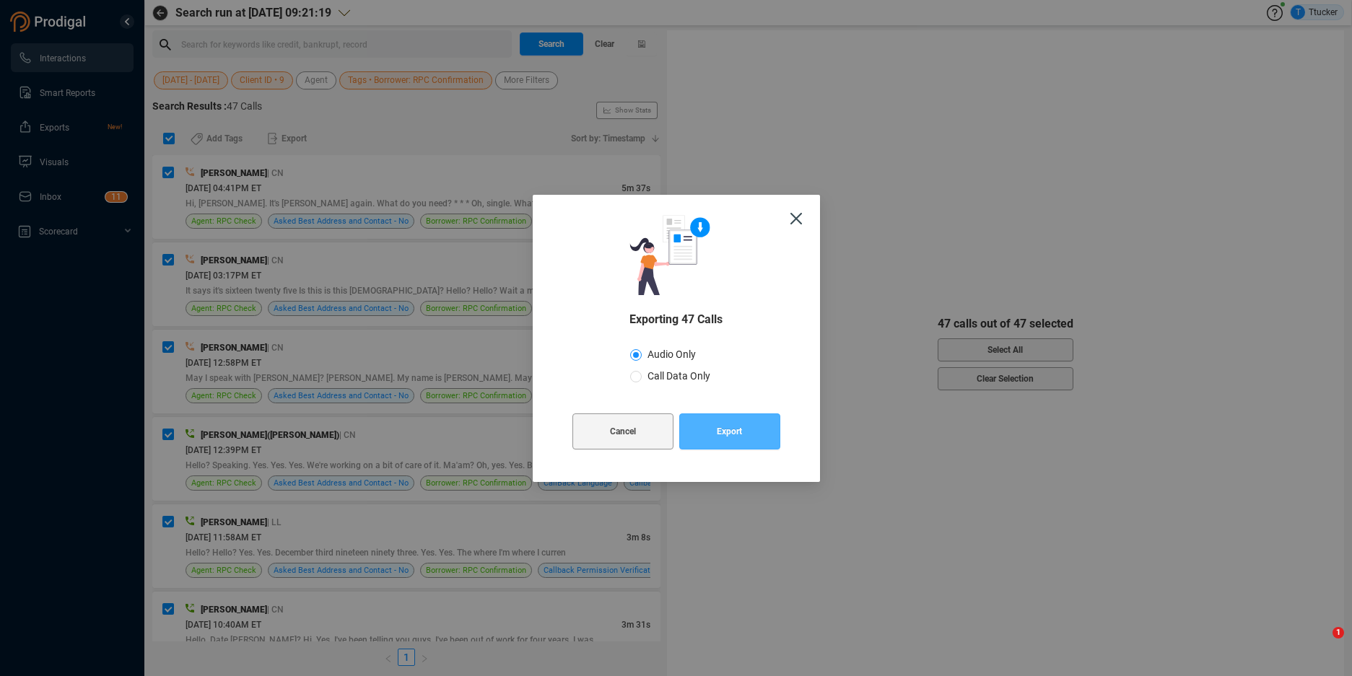 The image size is (1352, 676). What do you see at coordinates (623, 432) in the screenshot?
I see `span: Cancel` at bounding box center [623, 432].